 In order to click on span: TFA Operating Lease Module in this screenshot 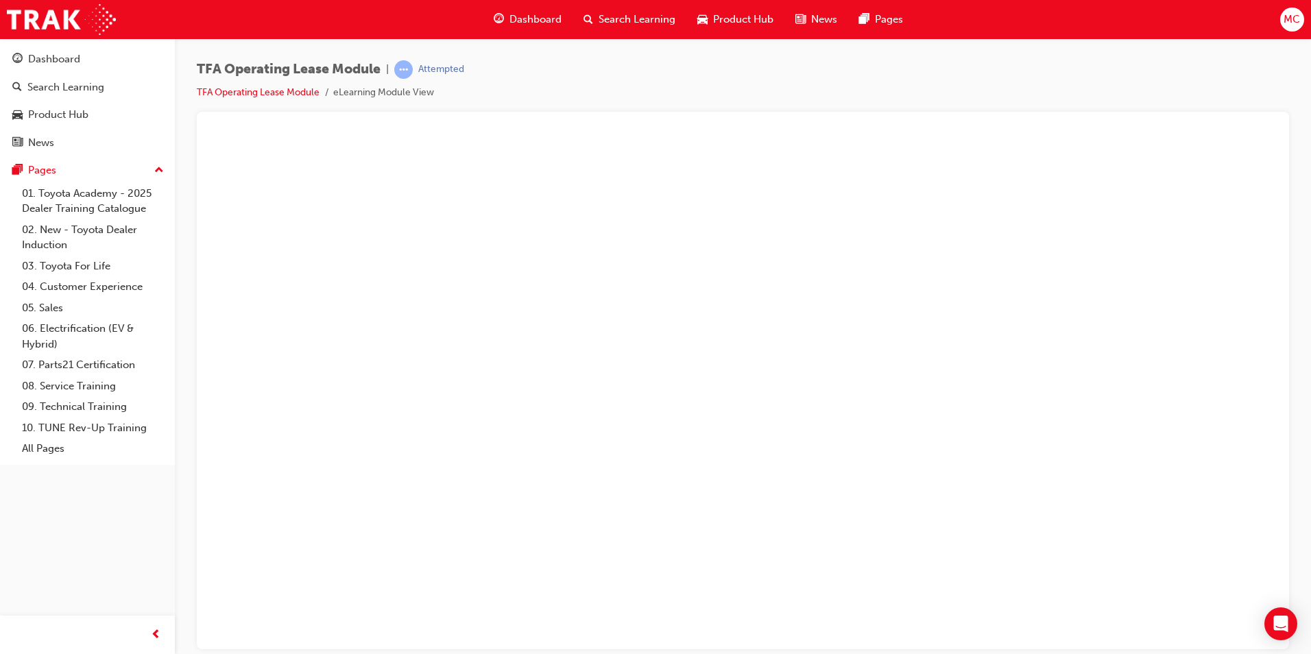, I will do `click(289, 69)`.